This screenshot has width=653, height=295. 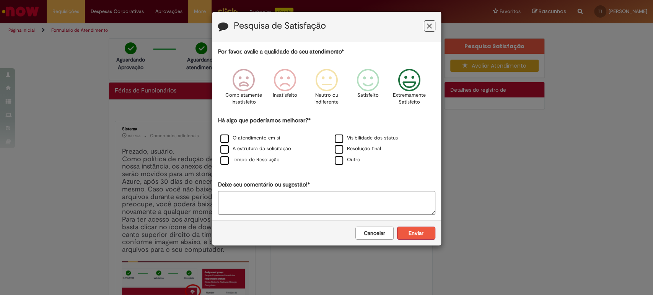 What do you see at coordinates (250, 138) in the screenshot?
I see `label: O atendimento em si` at bounding box center [250, 138].